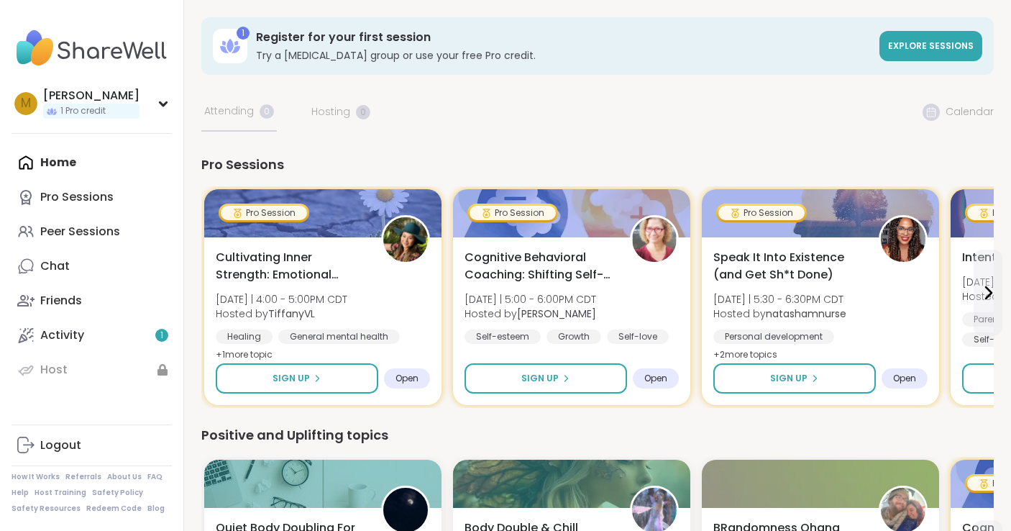 The width and height of the screenshot is (1011, 531). What do you see at coordinates (91, 370) in the screenshot?
I see `a: Host` at bounding box center [91, 370].